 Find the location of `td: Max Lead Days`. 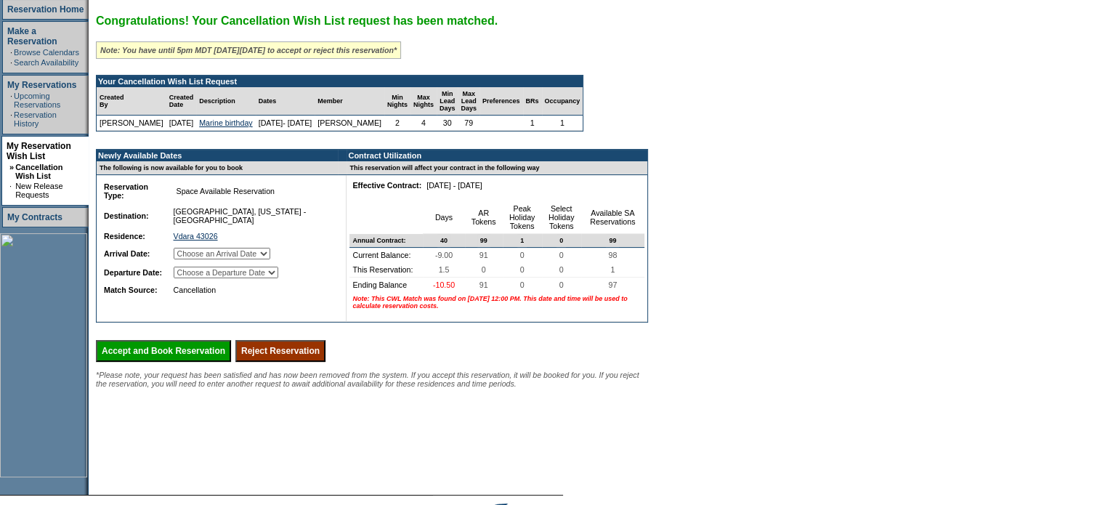

td: Max Lead Days is located at coordinates (469, 101).